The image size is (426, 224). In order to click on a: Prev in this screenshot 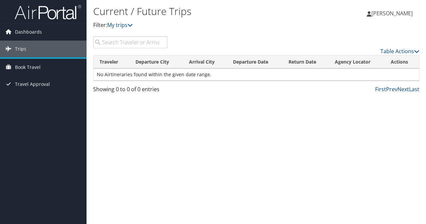, I will do `click(391, 89)`.